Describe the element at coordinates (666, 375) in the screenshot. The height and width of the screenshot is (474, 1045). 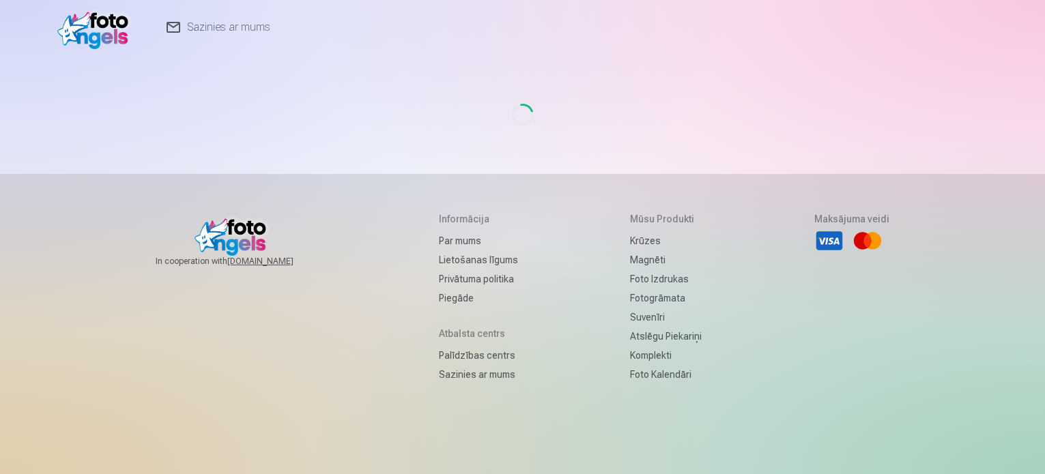
I see `a: Foto kalendāri` at that location.